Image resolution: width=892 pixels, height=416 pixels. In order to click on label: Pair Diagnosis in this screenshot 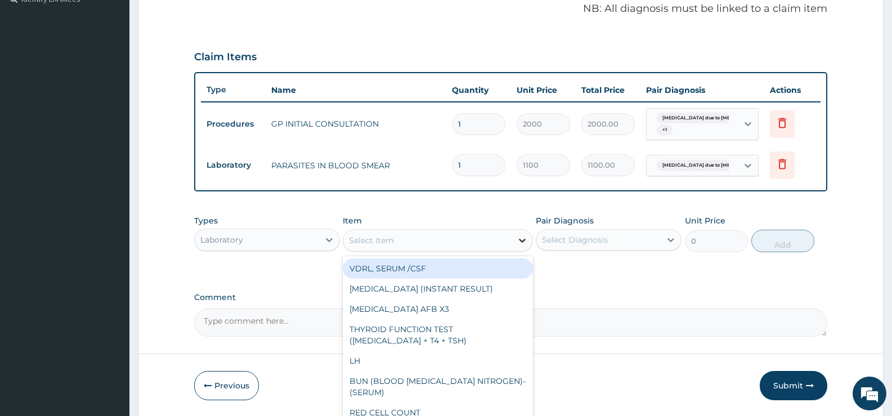, I will do `click(565, 221)`.